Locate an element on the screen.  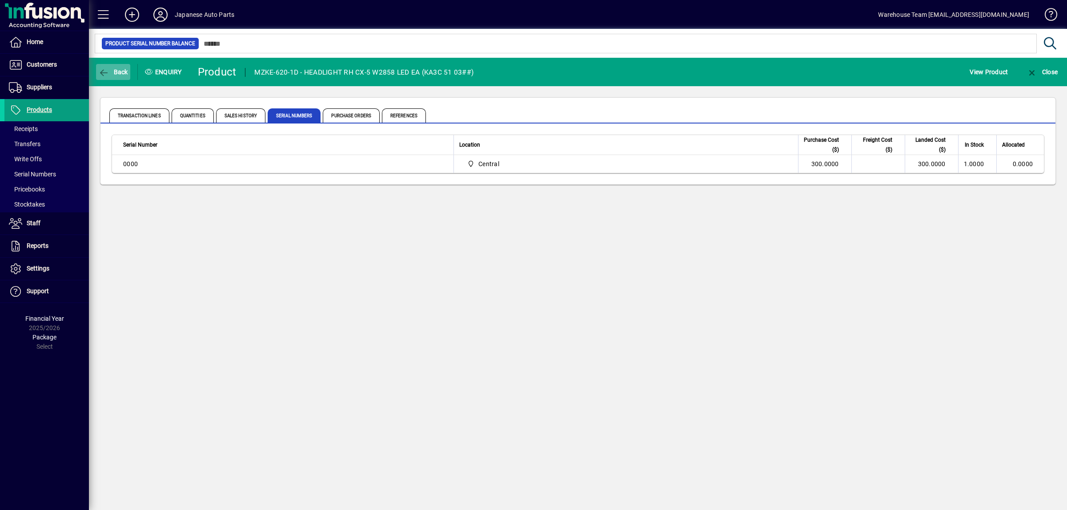
a: Reports is located at coordinates (47, 246).